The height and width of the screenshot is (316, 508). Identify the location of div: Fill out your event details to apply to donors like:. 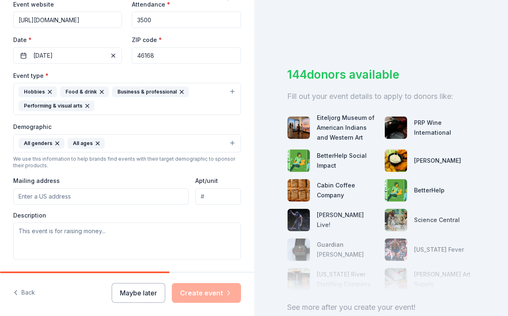
(381, 96).